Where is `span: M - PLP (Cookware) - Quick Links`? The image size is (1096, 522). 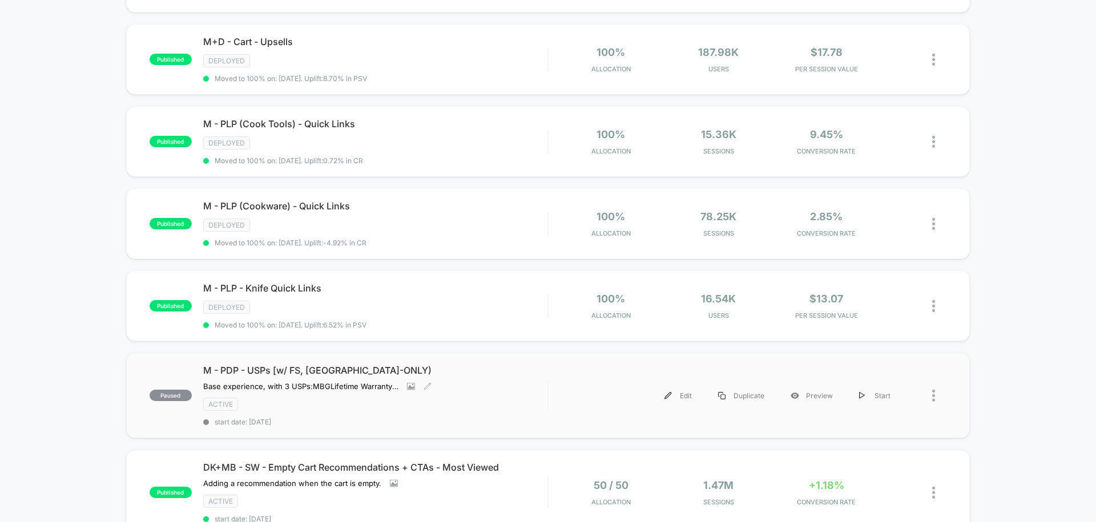
span: M - PLP (Cookware) - Quick Links is located at coordinates (375, 206).